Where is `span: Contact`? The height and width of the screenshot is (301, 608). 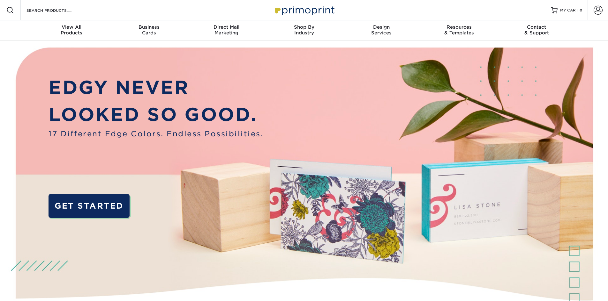
span: Contact is located at coordinates (536, 27).